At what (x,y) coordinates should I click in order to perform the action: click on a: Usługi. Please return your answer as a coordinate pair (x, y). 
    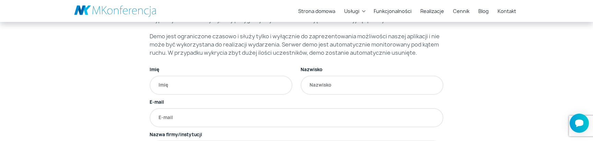
    Looking at the image, I should click on (352, 11).